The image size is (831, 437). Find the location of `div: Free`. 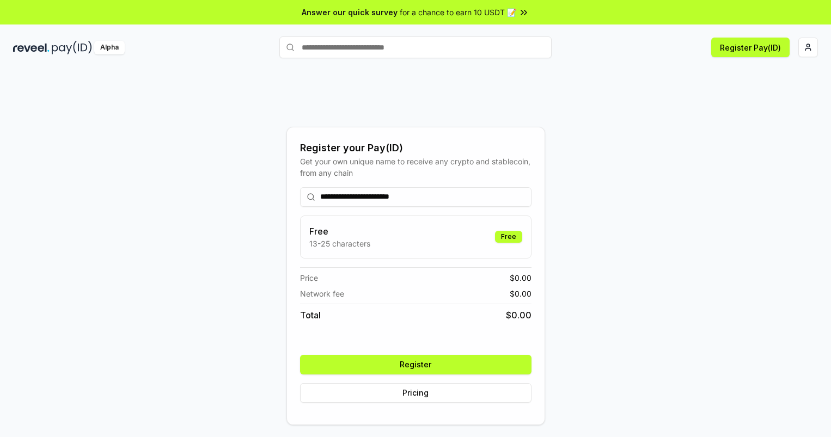

div: Free is located at coordinates (508, 237).